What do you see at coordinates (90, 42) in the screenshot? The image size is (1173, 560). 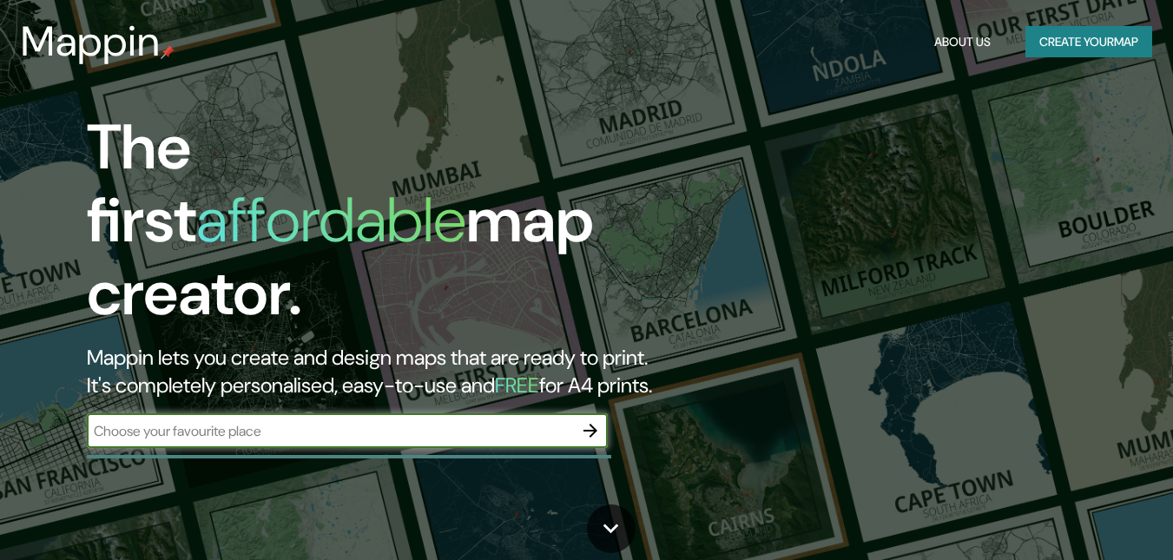 I see `h3: Mappin` at bounding box center [90, 42].